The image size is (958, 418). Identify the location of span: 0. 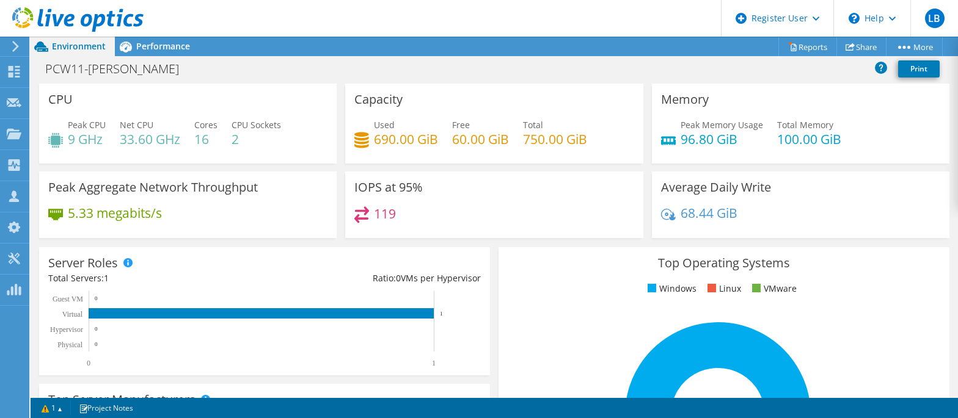
(398, 278).